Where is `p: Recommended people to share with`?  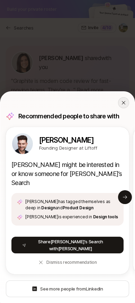 p: Recommended people to share with is located at coordinates (69, 116).